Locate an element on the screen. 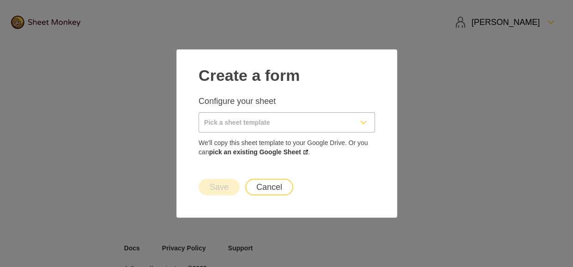 The width and height of the screenshot is (573, 267). svg: FormDown is located at coordinates (364, 122).